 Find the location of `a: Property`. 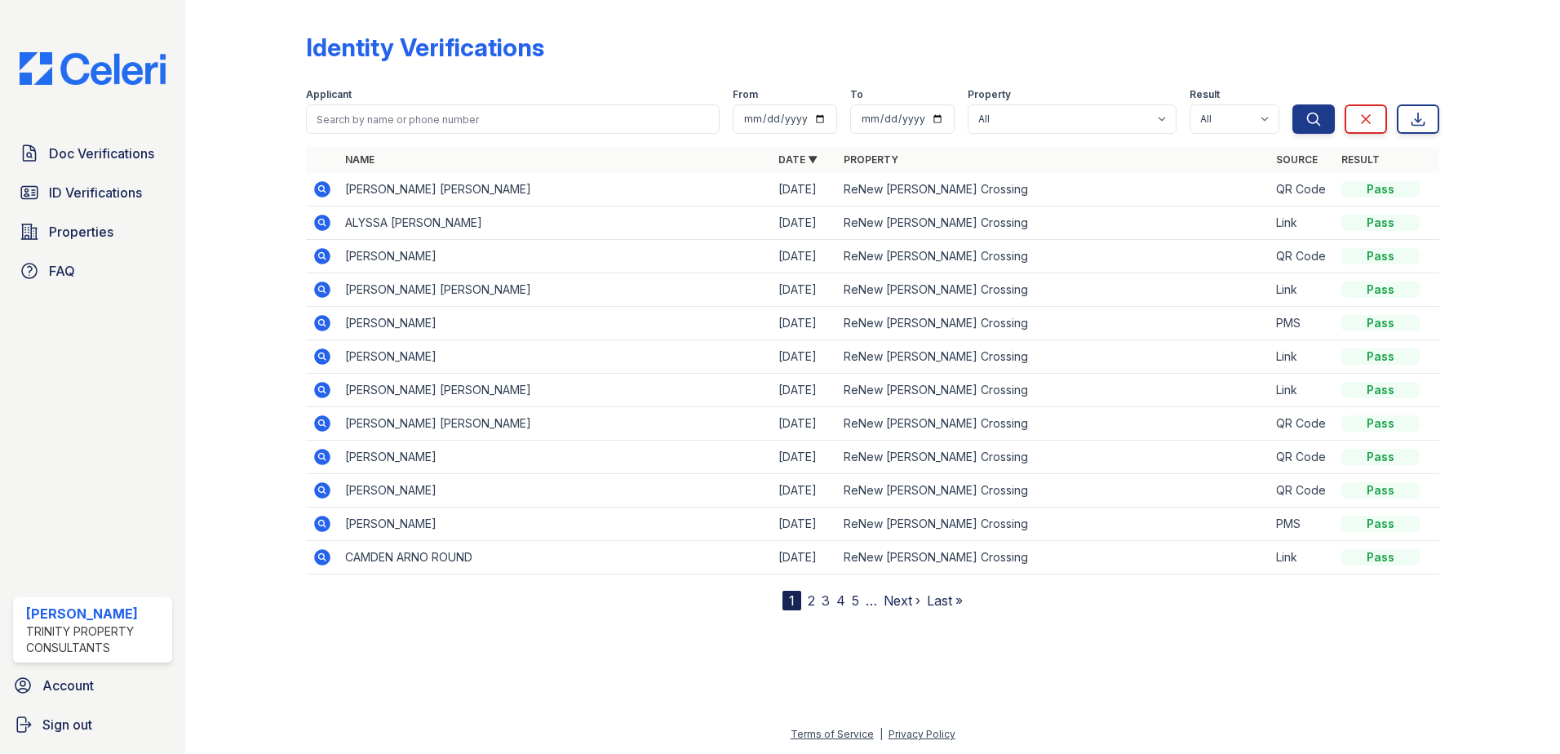

a: Property is located at coordinates (870, 159).